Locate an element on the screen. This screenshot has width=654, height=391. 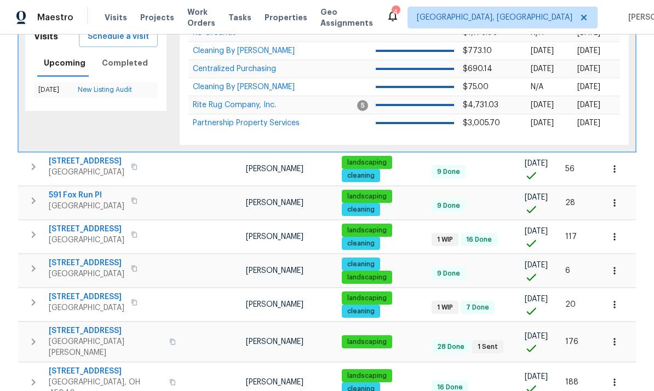
a: KG Grounds is located at coordinates (214, 33).